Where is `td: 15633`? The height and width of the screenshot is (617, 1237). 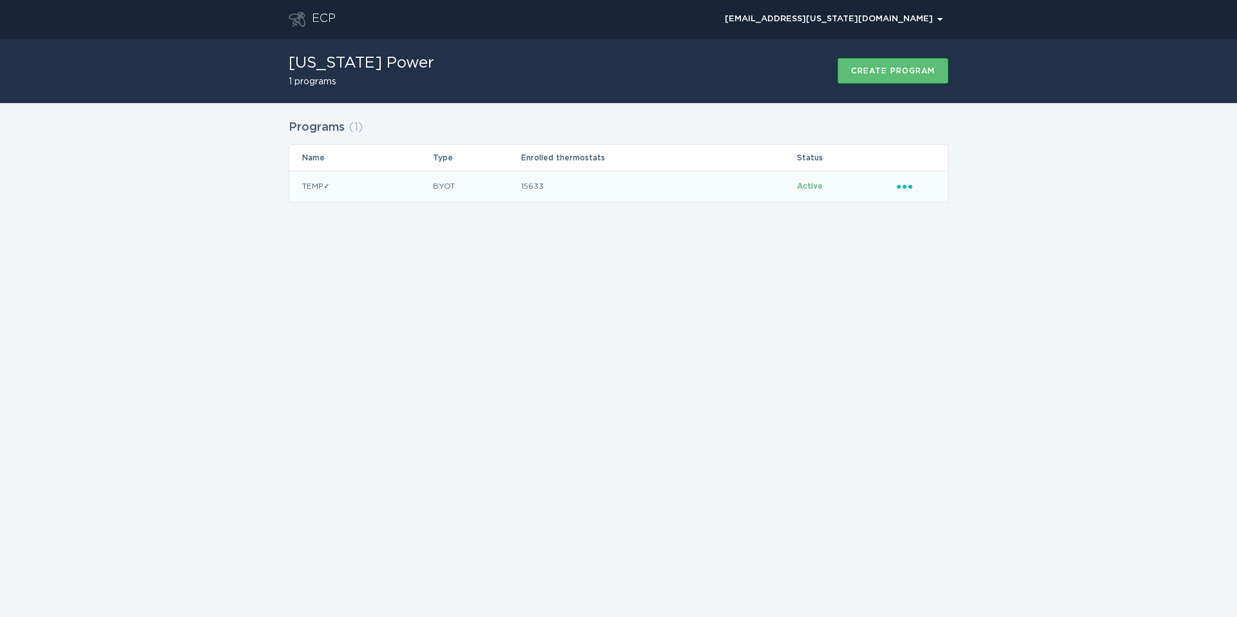 td: 15633 is located at coordinates (658, 186).